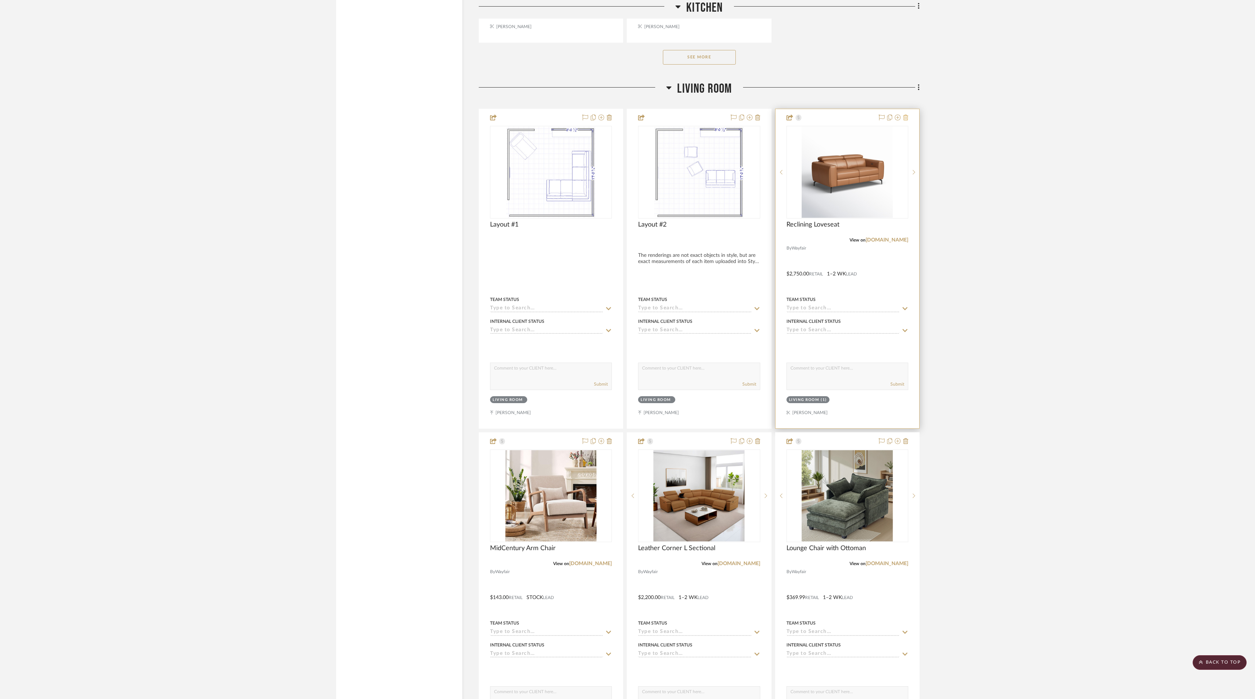  Describe the element at coordinates (504, 225) in the screenshot. I see `span: Layout #1` at that location.